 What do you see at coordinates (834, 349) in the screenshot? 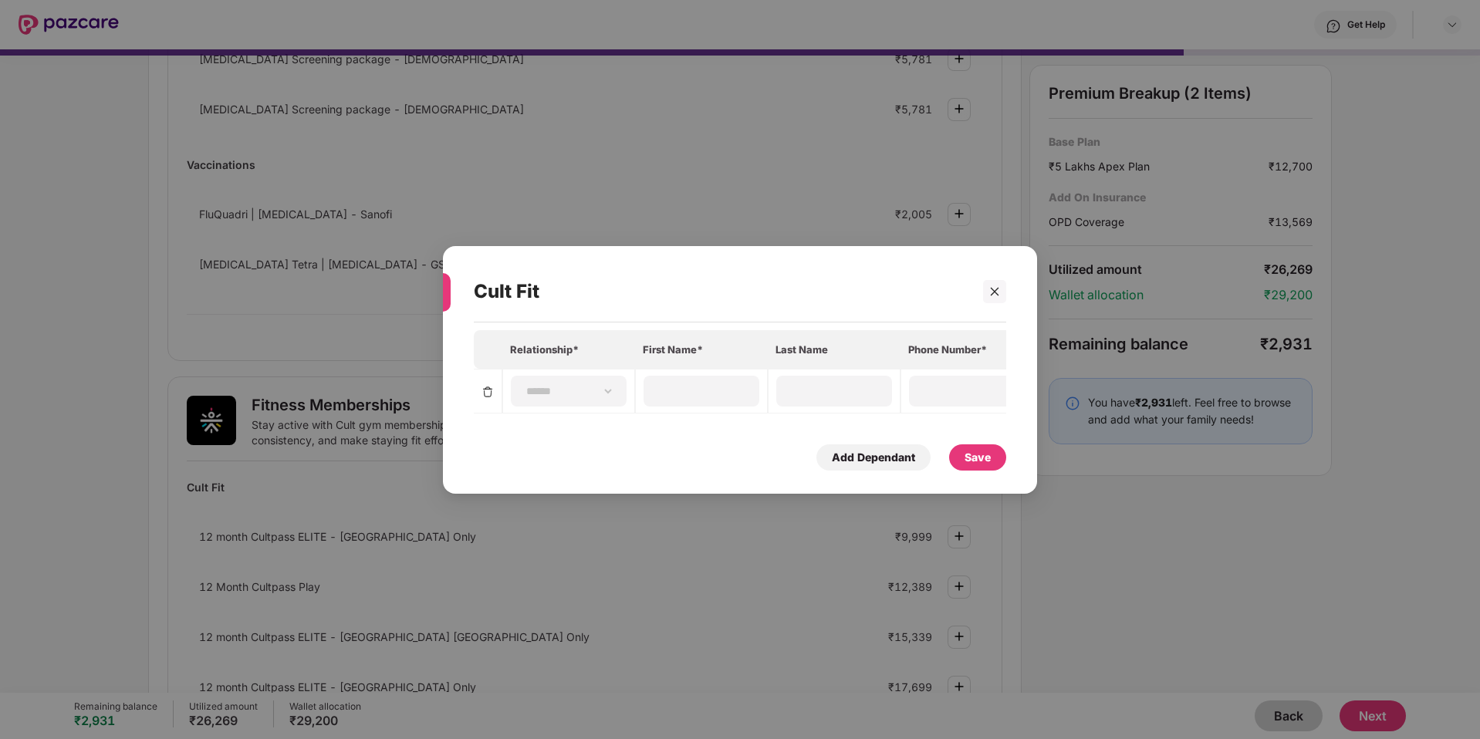
I see `th: Last Name` at bounding box center [834, 349].